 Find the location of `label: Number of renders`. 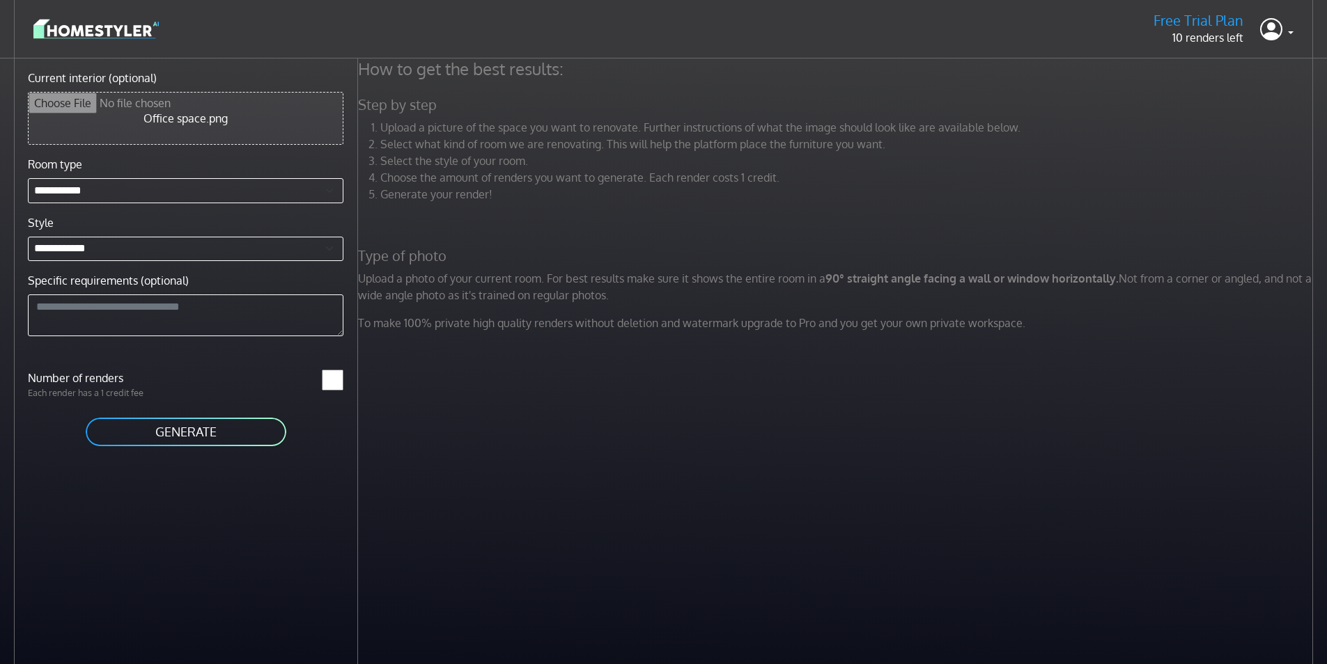

label: Number of renders is located at coordinates (102, 378).